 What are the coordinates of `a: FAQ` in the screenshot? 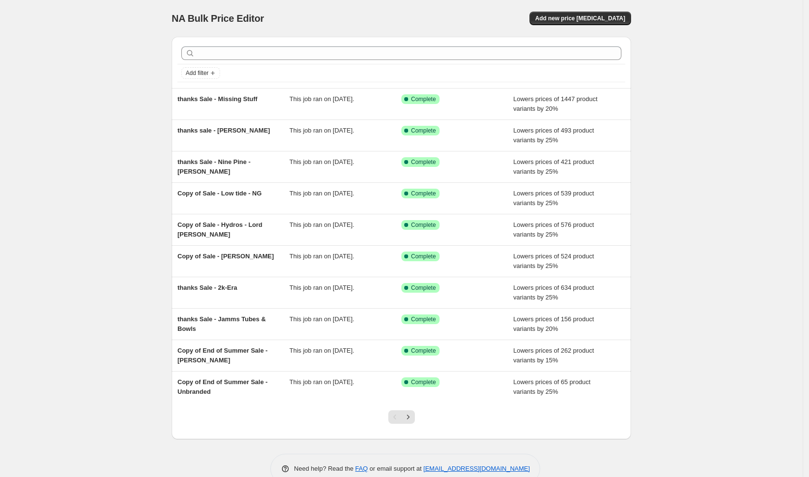 It's located at (362, 468).